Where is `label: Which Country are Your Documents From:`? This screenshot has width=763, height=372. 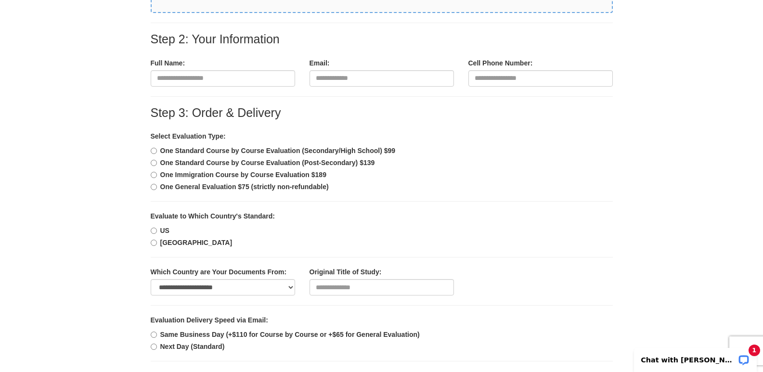 label: Which Country are Your Documents From: is located at coordinates (218, 272).